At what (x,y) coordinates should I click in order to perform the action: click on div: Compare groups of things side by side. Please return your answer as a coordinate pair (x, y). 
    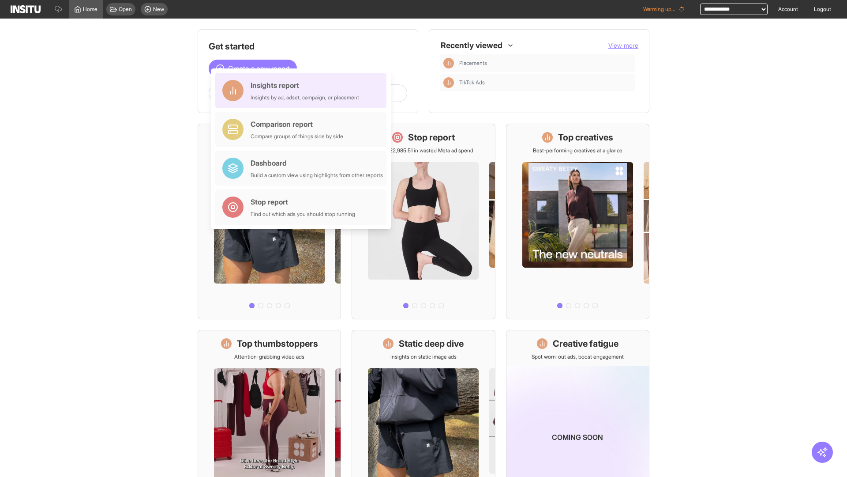
    Looking at the image, I should click on (297, 136).